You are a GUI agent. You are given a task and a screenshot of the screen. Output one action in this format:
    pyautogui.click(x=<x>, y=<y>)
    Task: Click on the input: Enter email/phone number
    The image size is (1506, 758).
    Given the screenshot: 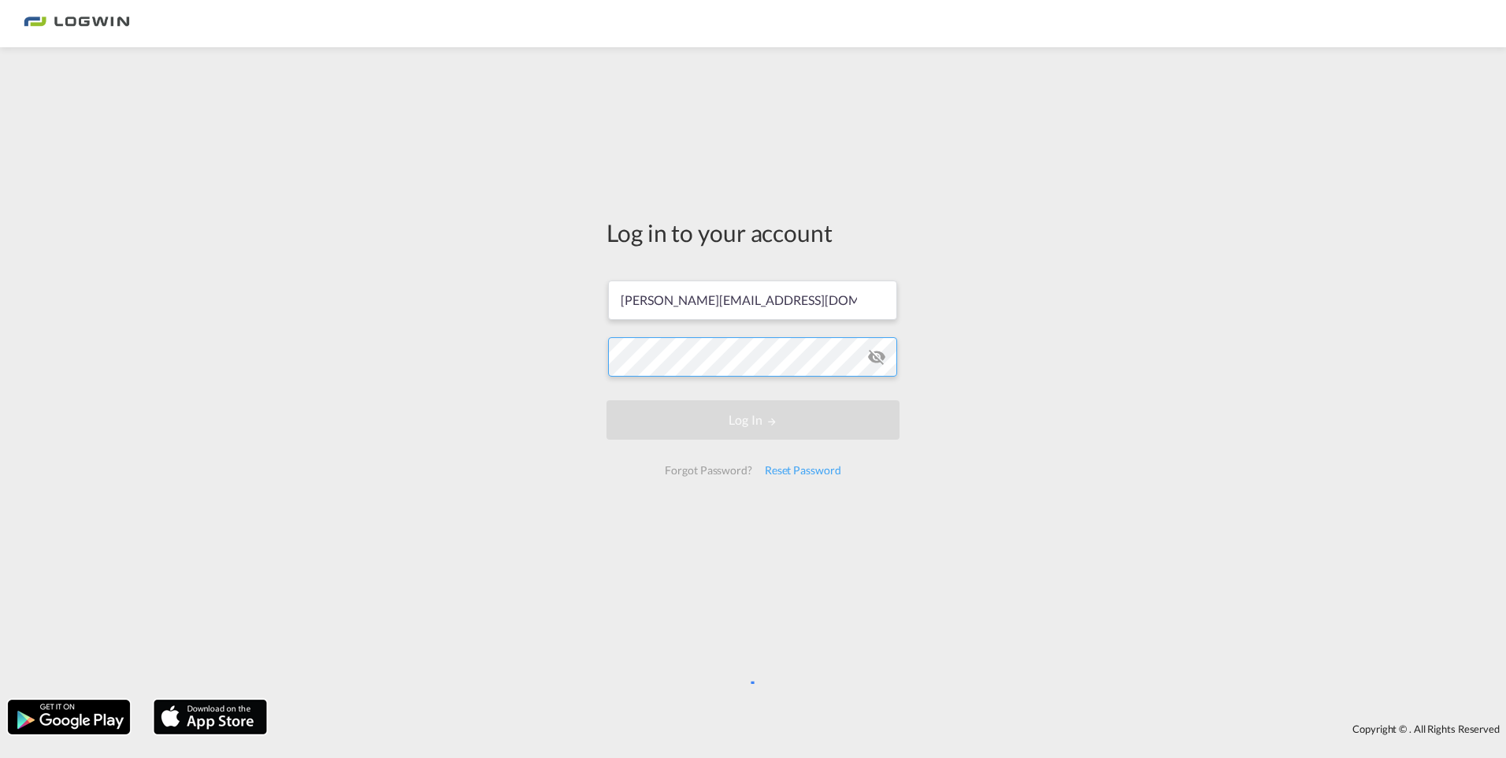 What is the action you would take?
    pyautogui.click(x=752, y=300)
    